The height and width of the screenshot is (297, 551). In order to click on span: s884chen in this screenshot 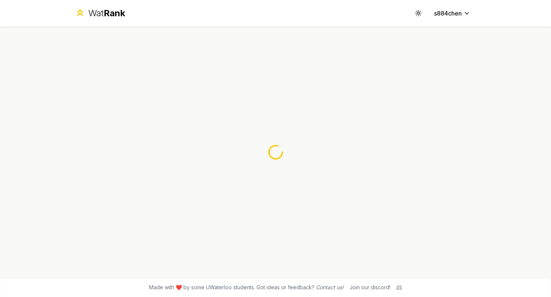, I will do `click(448, 13)`.